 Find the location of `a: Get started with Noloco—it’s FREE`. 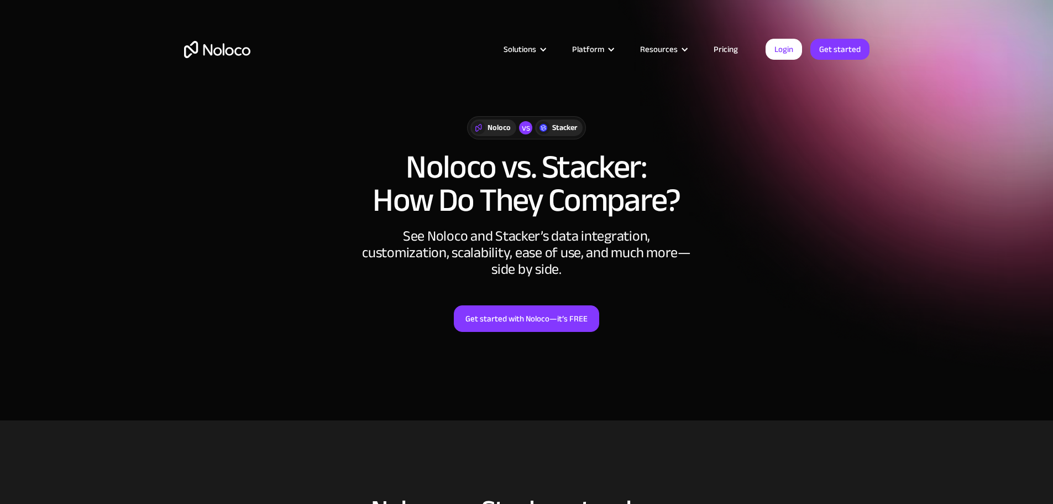

a: Get started with Noloco—it’s FREE is located at coordinates (526, 318).